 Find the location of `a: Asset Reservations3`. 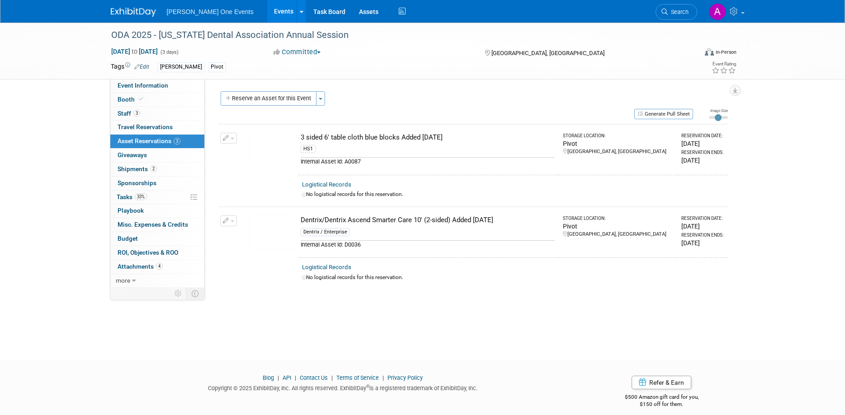

a: Asset Reservations3 is located at coordinates (157, 141).